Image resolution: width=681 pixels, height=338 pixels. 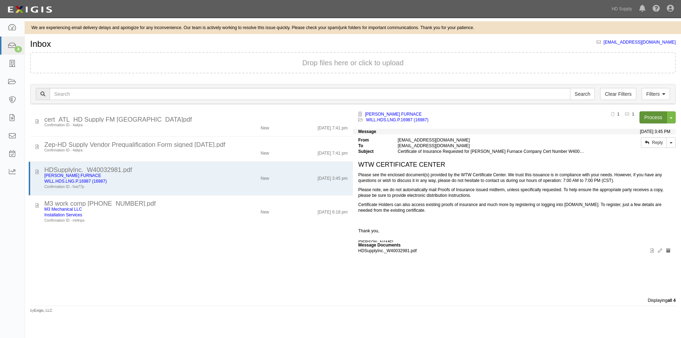 What do you see at coordinates (18, 49) in the screenshot?
I see `div: 4` at bounding box center [18, 49].